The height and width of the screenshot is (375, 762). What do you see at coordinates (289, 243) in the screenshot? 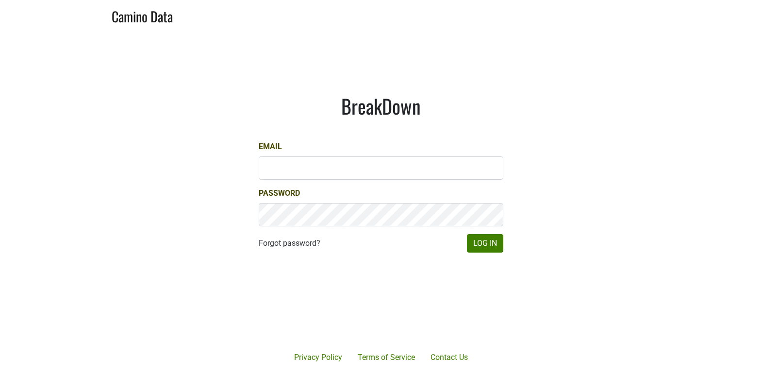
I see `a: Forgot password?` at bounding box center [289, 243].